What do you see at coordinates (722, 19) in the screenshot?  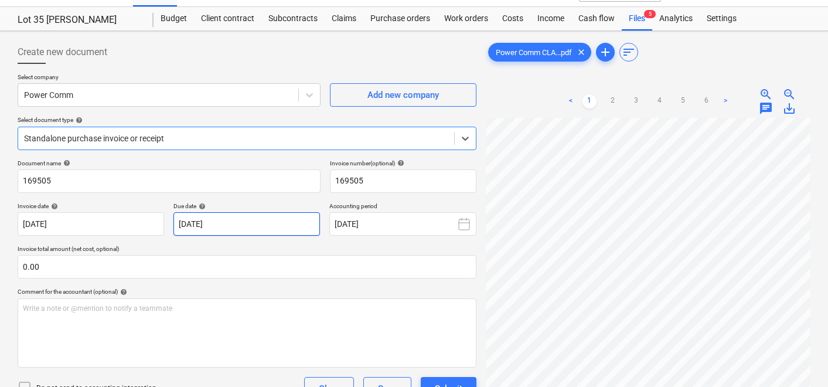 I see `a: Settings` at bounding box center [722, 19].